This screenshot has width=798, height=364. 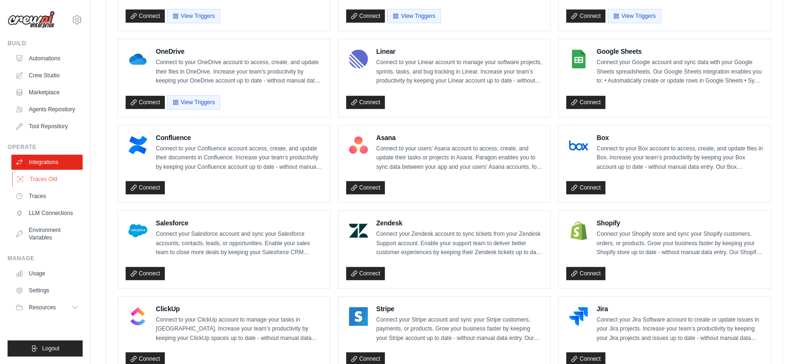 What do you see at coordinates (45, 259) in the screenshot?
I see `div: Manage` at bounding box center [45, 259].